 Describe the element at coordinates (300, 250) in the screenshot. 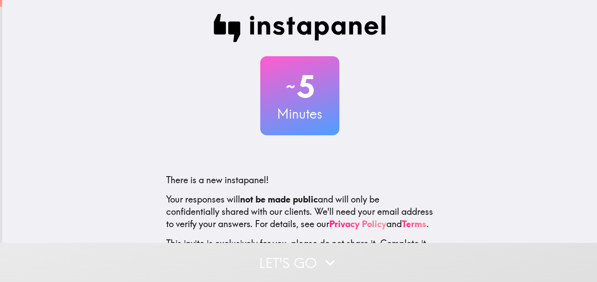

I see `p: This invite is exclusively for you, please do not share it. Complete it soon because spots are li...` at that location.